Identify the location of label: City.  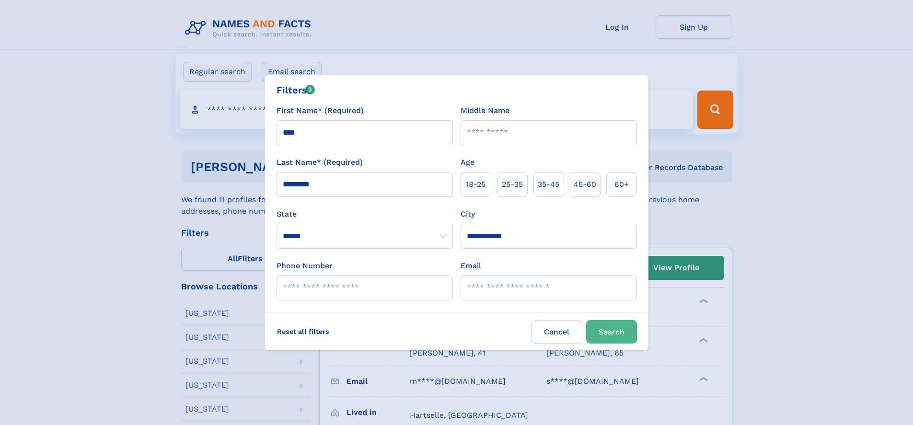
(468, 214).